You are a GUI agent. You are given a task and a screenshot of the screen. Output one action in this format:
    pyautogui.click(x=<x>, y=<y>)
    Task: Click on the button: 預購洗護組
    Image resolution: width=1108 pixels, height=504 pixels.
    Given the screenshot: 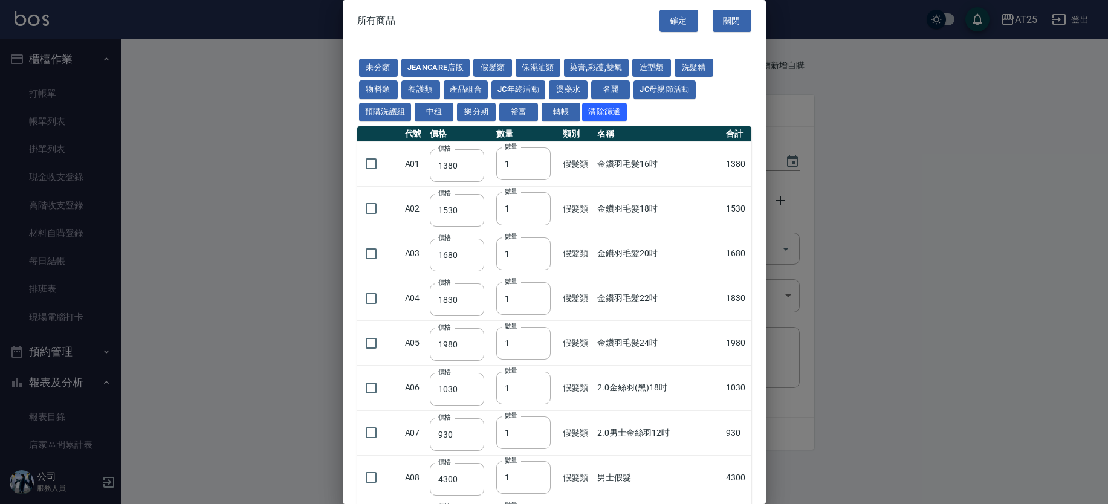 What is the action you would take?
    pyautogui.click(x=385, y=112)
    